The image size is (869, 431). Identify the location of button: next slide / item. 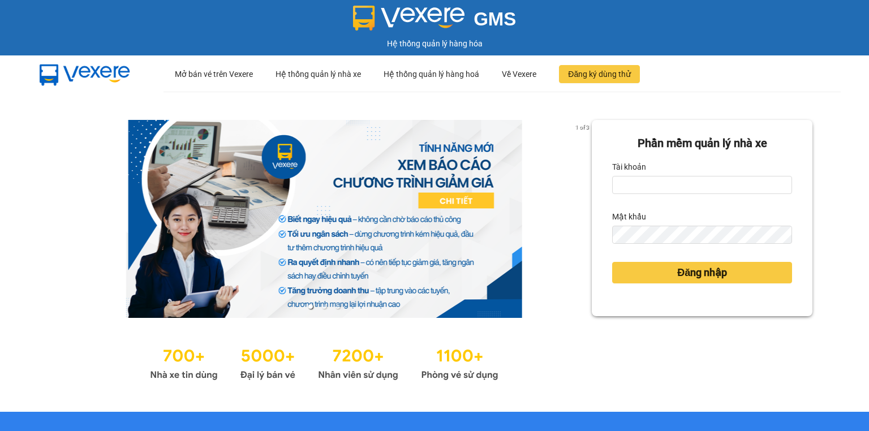
(584, 219).